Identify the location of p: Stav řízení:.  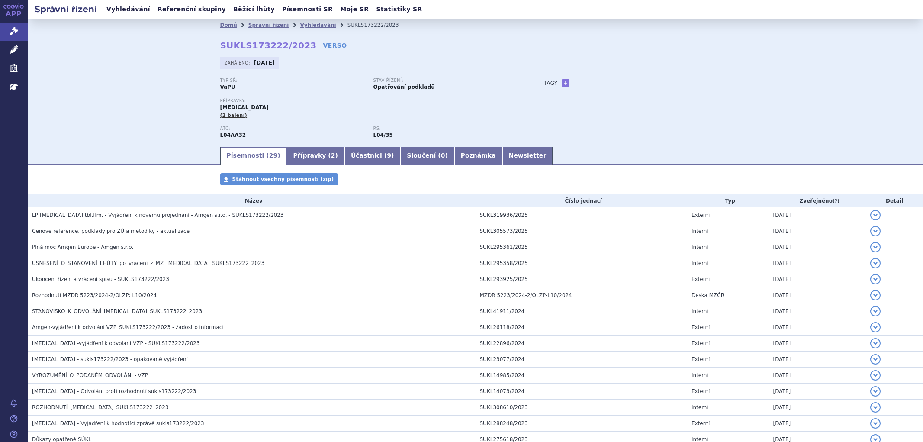
(446, 80).